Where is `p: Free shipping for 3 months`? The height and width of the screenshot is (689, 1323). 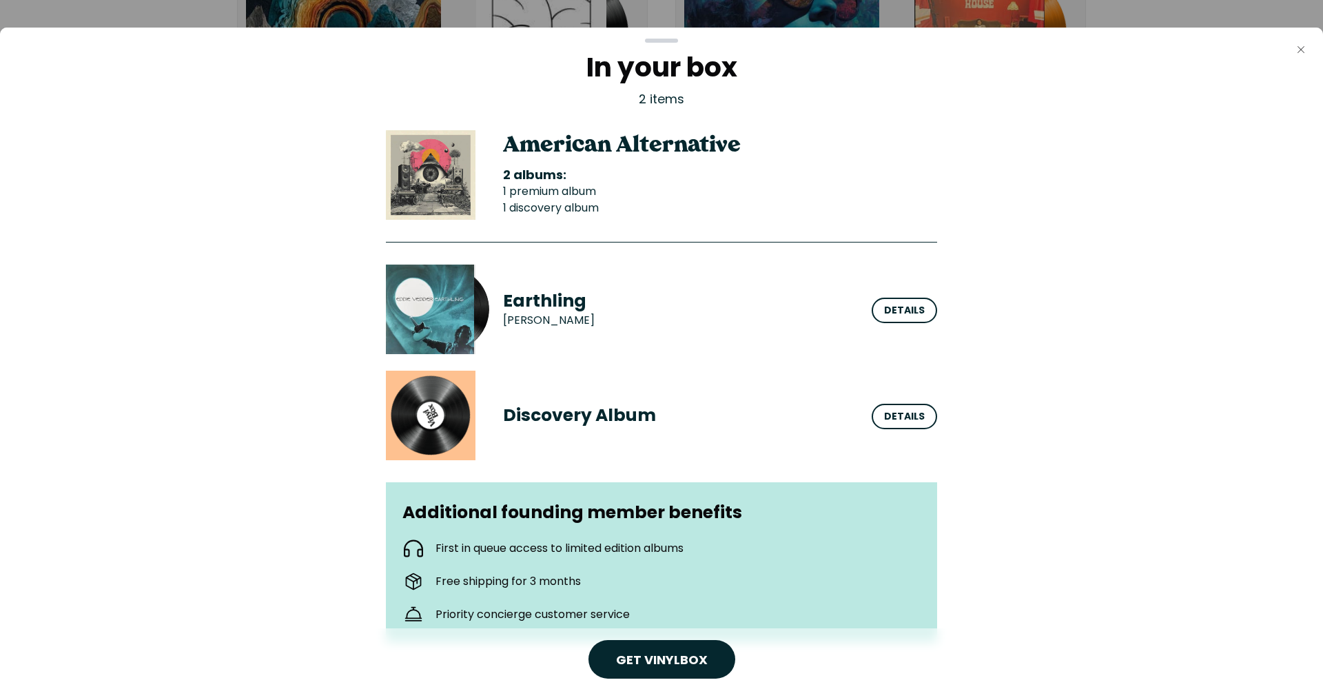
p: Free shipping for 3 months is located at coordinates (508, 581).